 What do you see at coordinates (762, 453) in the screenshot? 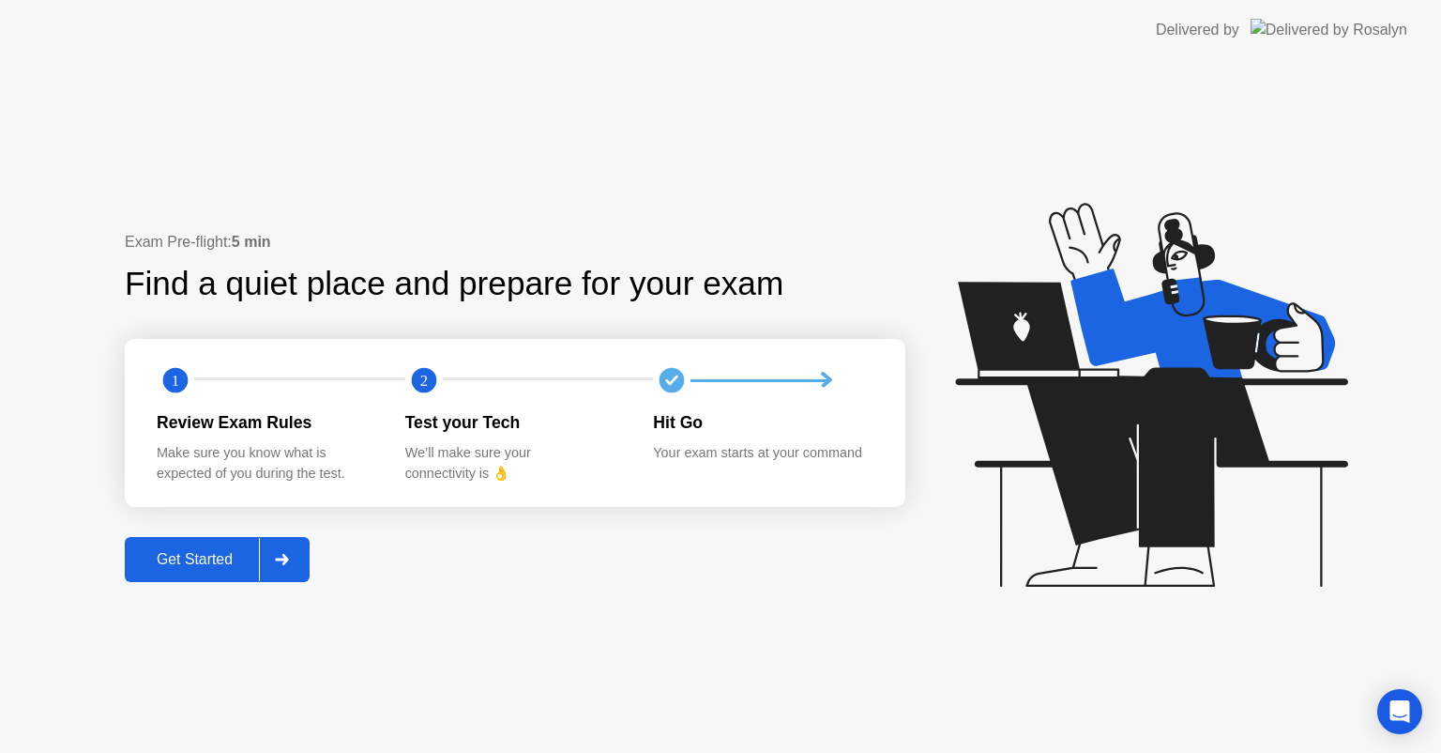
I see `div: Your exam starts at your command` at bounding box center [762, 453].